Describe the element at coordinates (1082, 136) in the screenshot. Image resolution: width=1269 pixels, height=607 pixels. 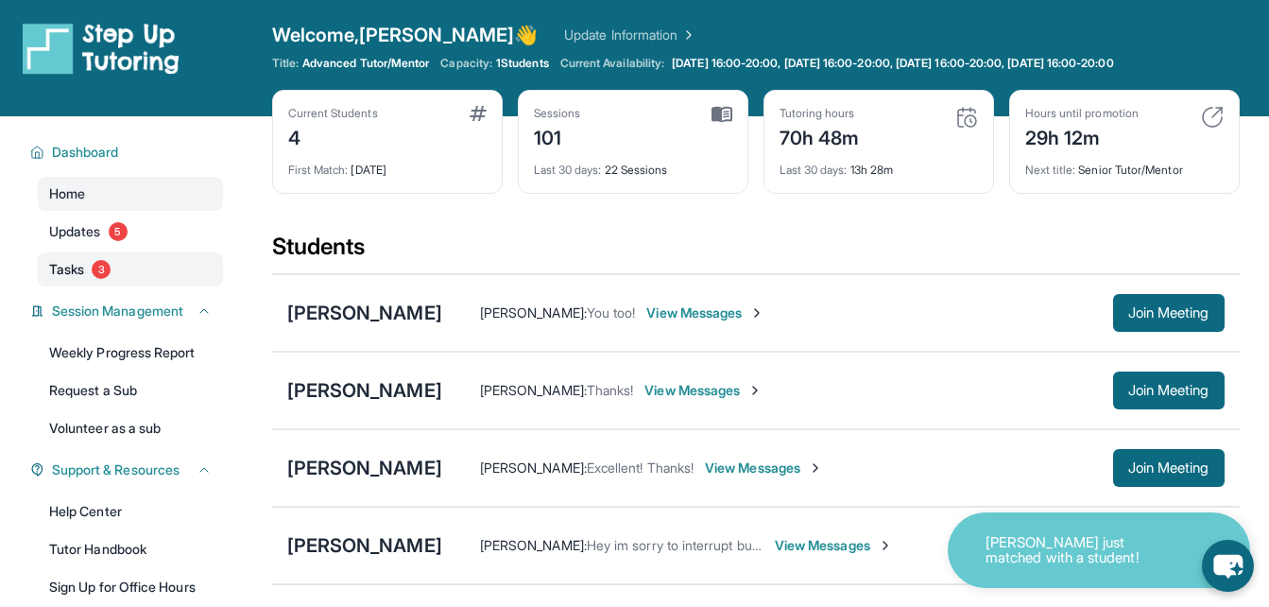
I see `div: 29h 12m` at that location.